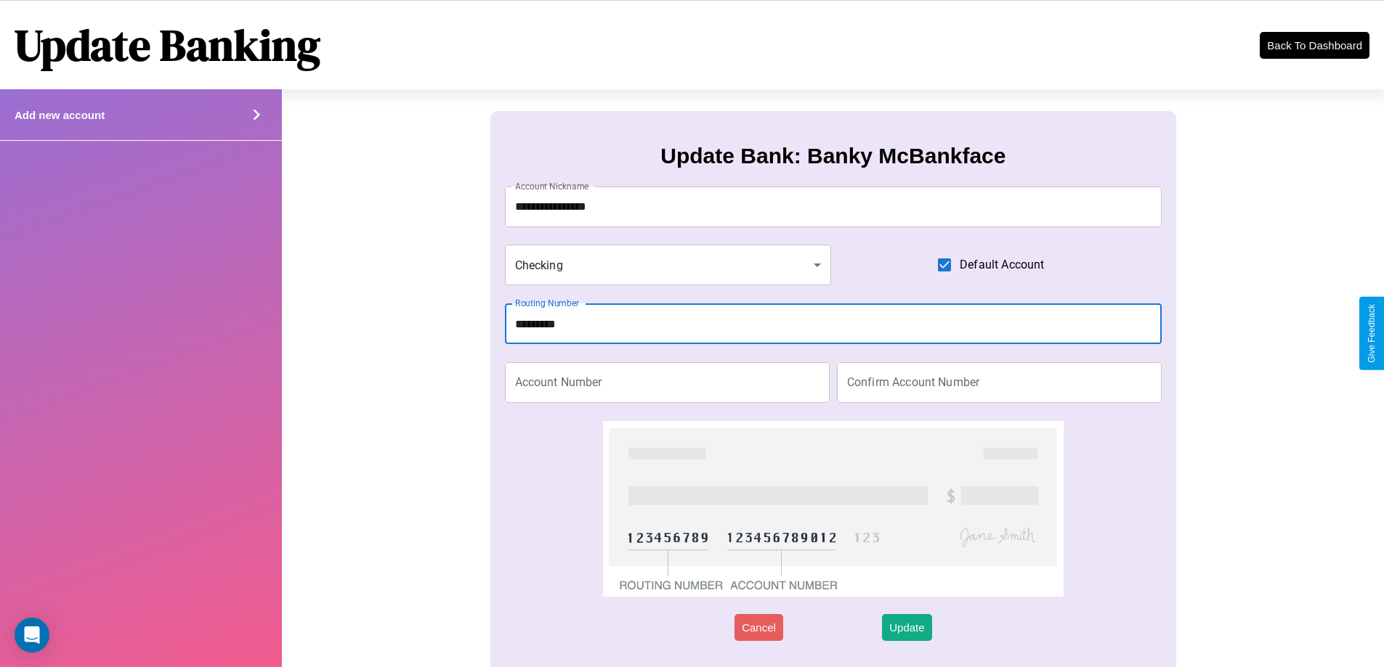  What do you see at coordinates (552, 186) in the screenshot?
I see `label: Account Nickname` at bounding box center [552, 186].